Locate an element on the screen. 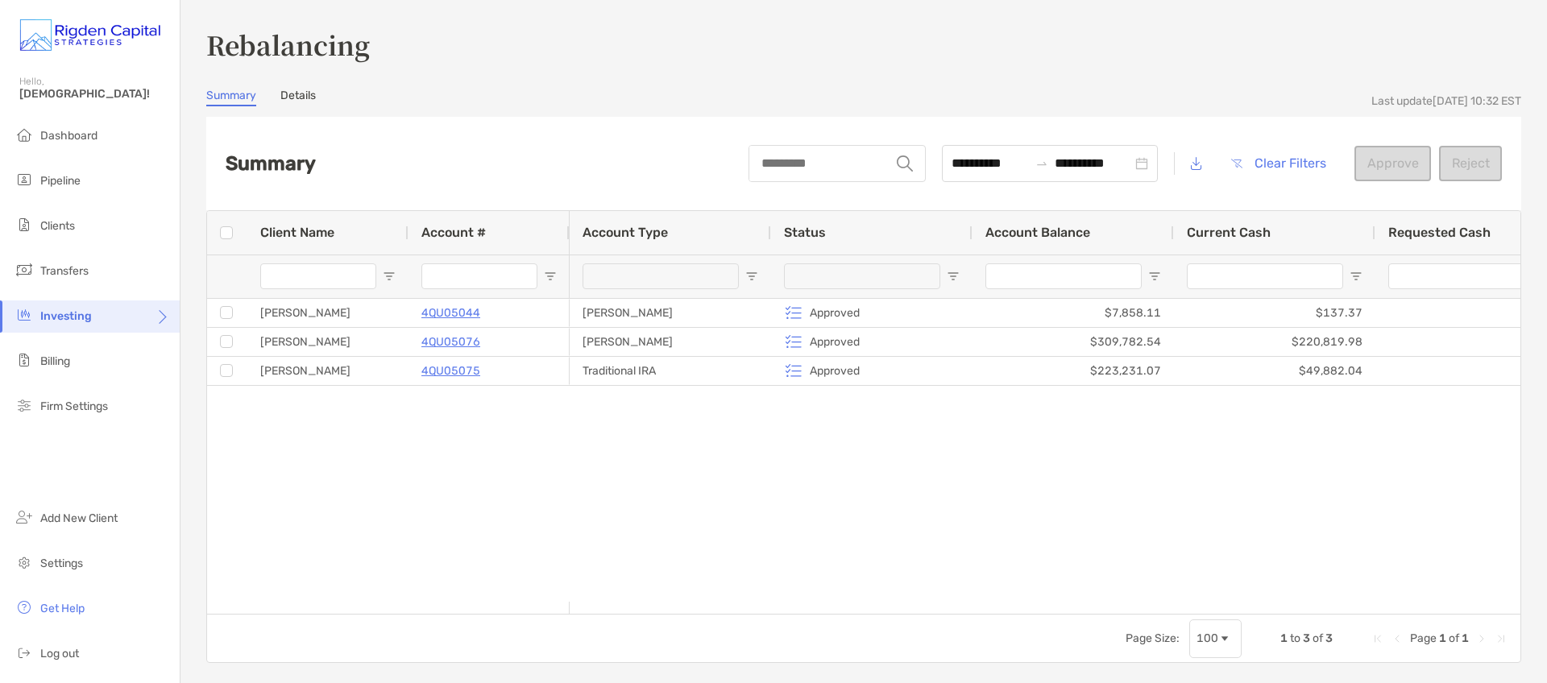 Image resolution: width=1547 pixels, height=683 pixels. img: get-help icon is located at coordinates (24, 607).